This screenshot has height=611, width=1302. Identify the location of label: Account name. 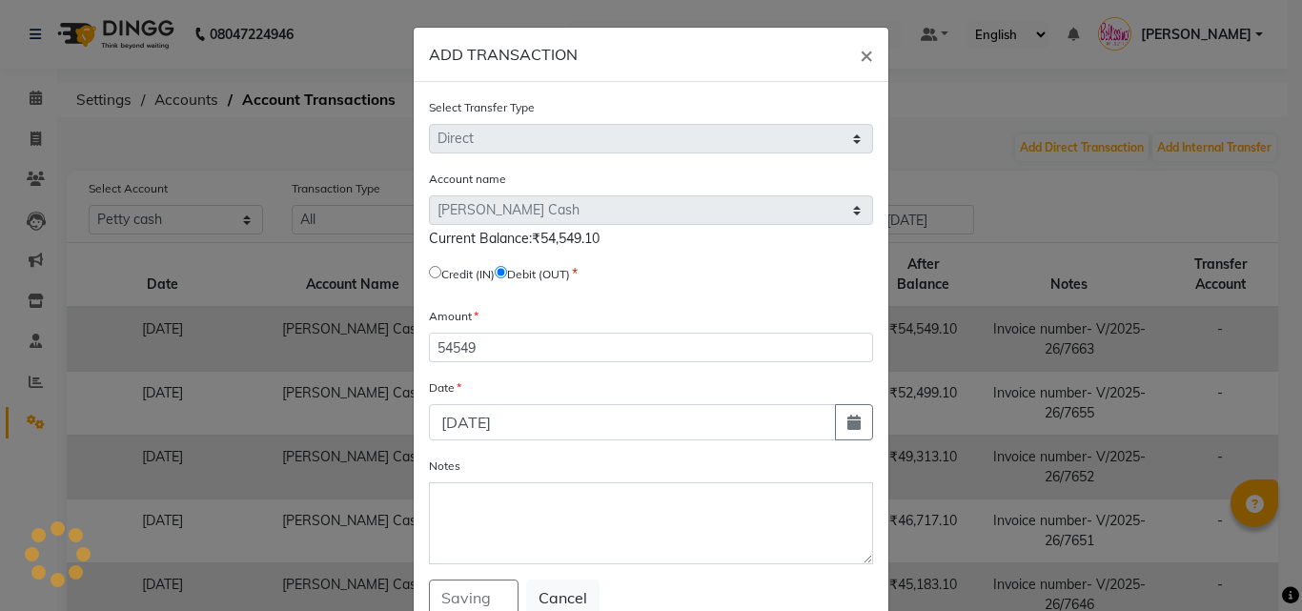
(467, 179).